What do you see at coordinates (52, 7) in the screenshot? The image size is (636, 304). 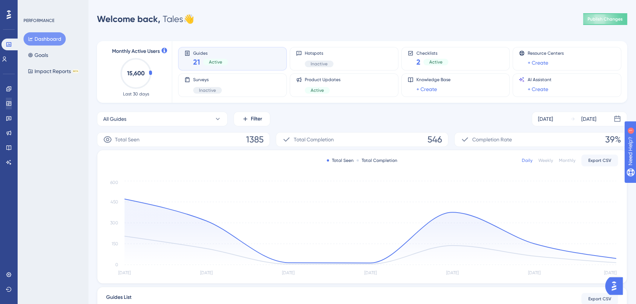 I see `div: 1` at bounding box center [52, 7].